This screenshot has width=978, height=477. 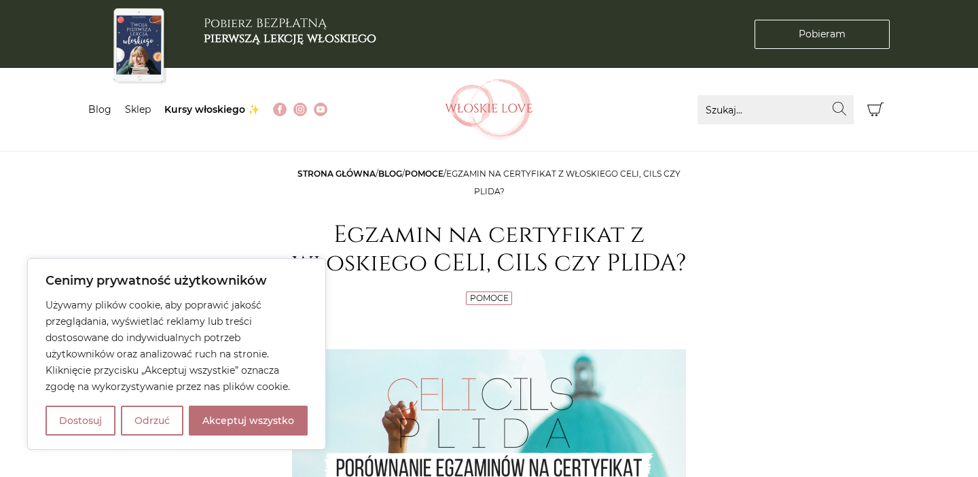 What do you see at coordinates (489, 249) in the screenshot?
I see `h1: Egzamin na certyfikat z włoskiego CELI, CILS czy PLIDA?` at bounding box center [489, 249].